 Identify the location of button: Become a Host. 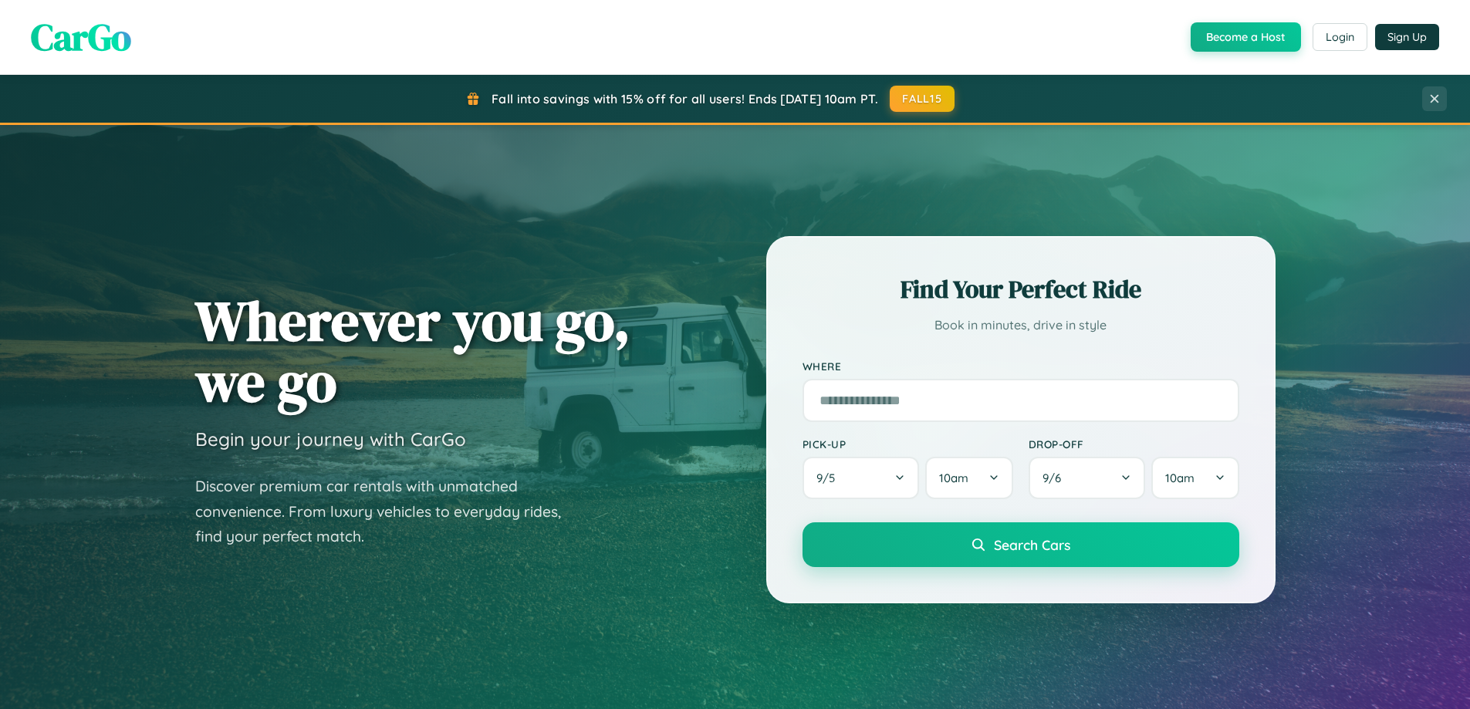
(1246, 37).